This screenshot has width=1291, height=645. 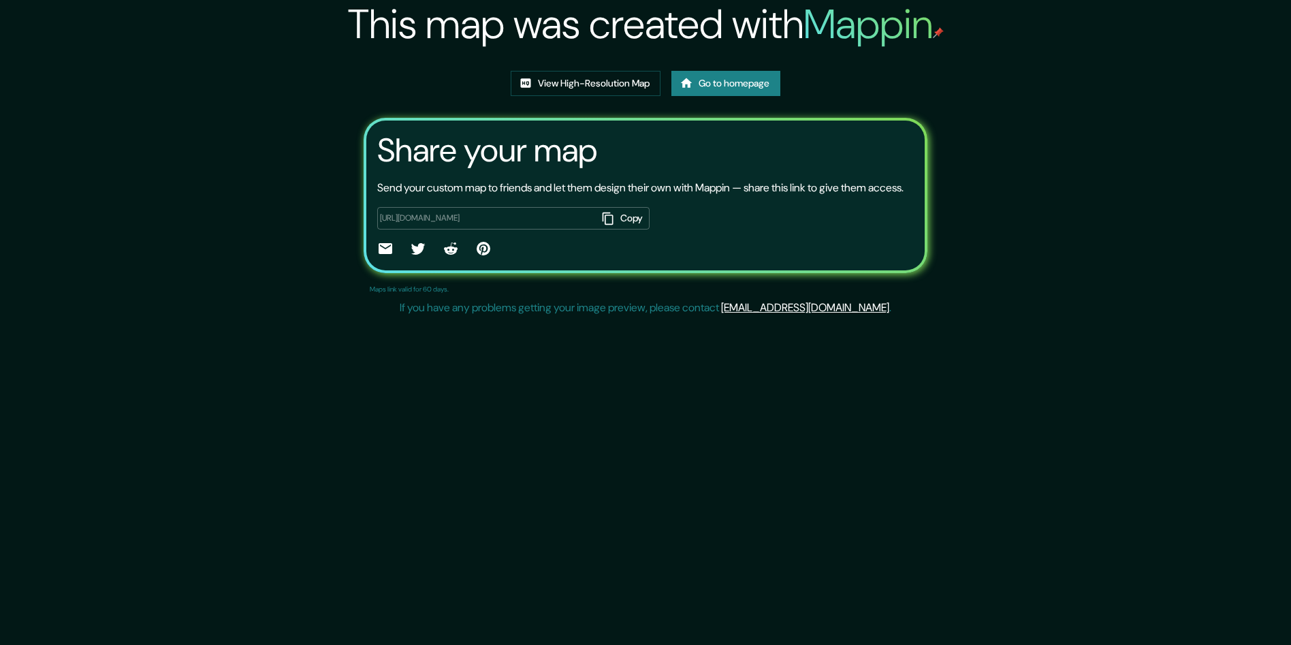 I want to click on a: Go to homepage, so click(x=726, y=83).